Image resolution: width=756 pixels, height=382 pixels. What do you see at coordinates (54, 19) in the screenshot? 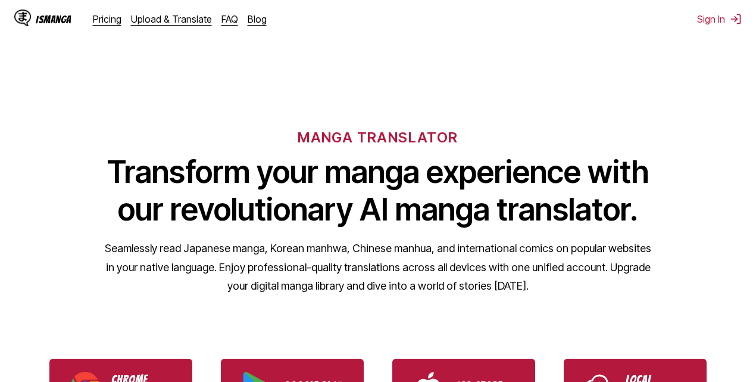
I see `a: IsManga LogoIsManga` at bounding box center [54, 19].